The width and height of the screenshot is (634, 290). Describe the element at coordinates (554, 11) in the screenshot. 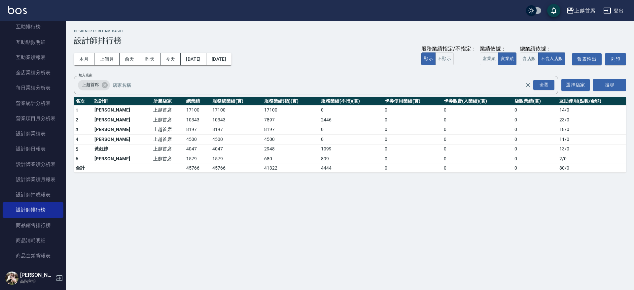

I see `button: save` at that location.